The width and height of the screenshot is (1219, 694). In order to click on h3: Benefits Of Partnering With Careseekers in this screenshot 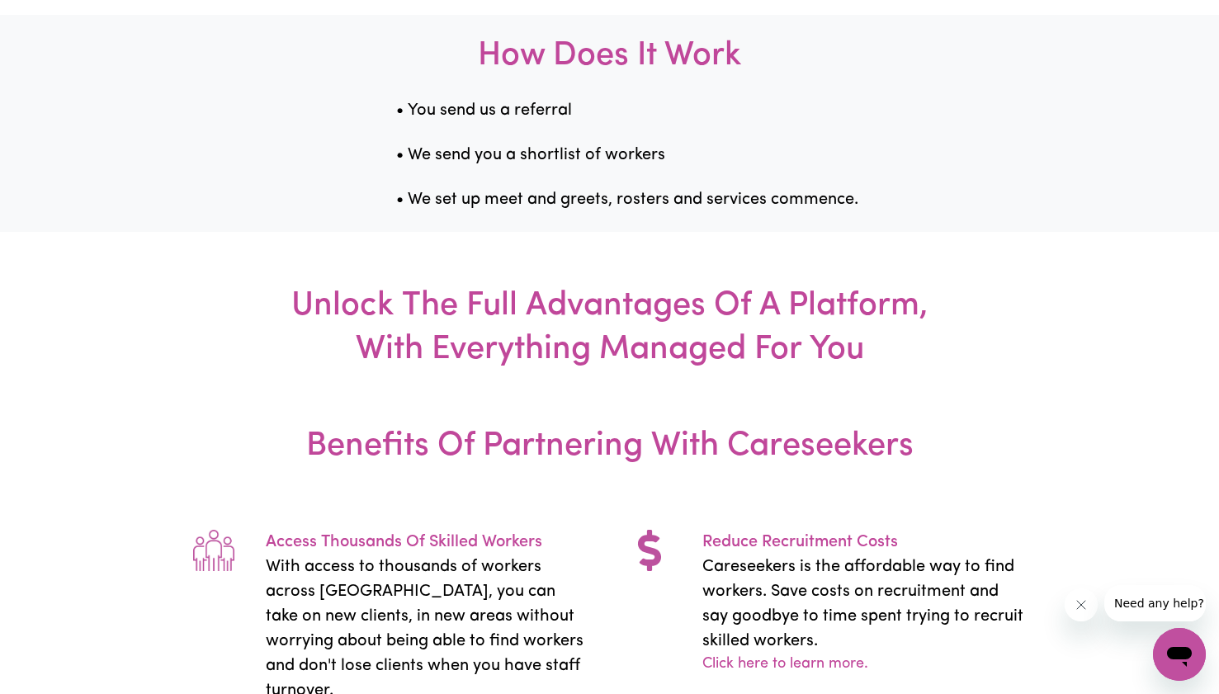, I will do `click(610, 466)`.